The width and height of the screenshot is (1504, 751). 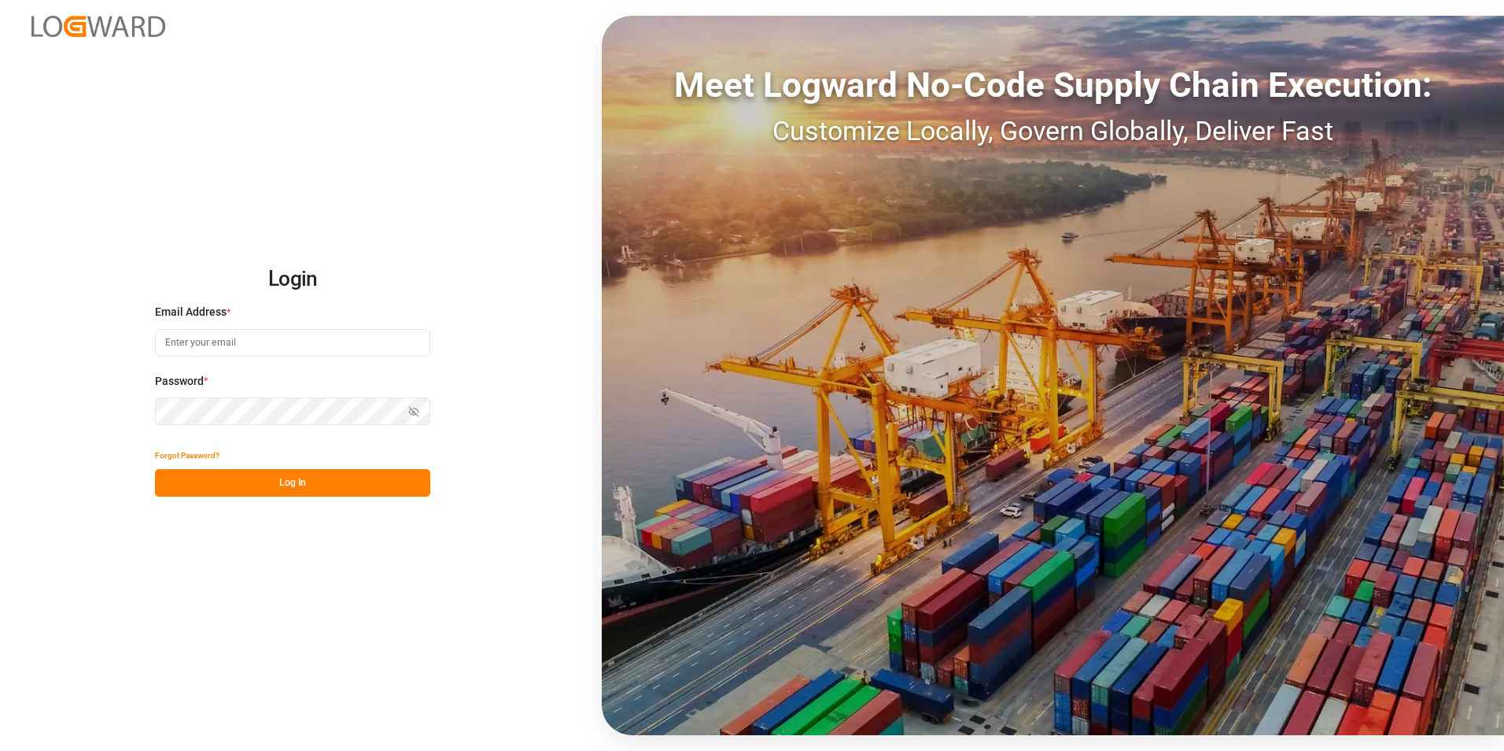 What do you see at coordinates (179, 381) in the screenshot?
I see `span: Password` at bounding box center [179, 381].